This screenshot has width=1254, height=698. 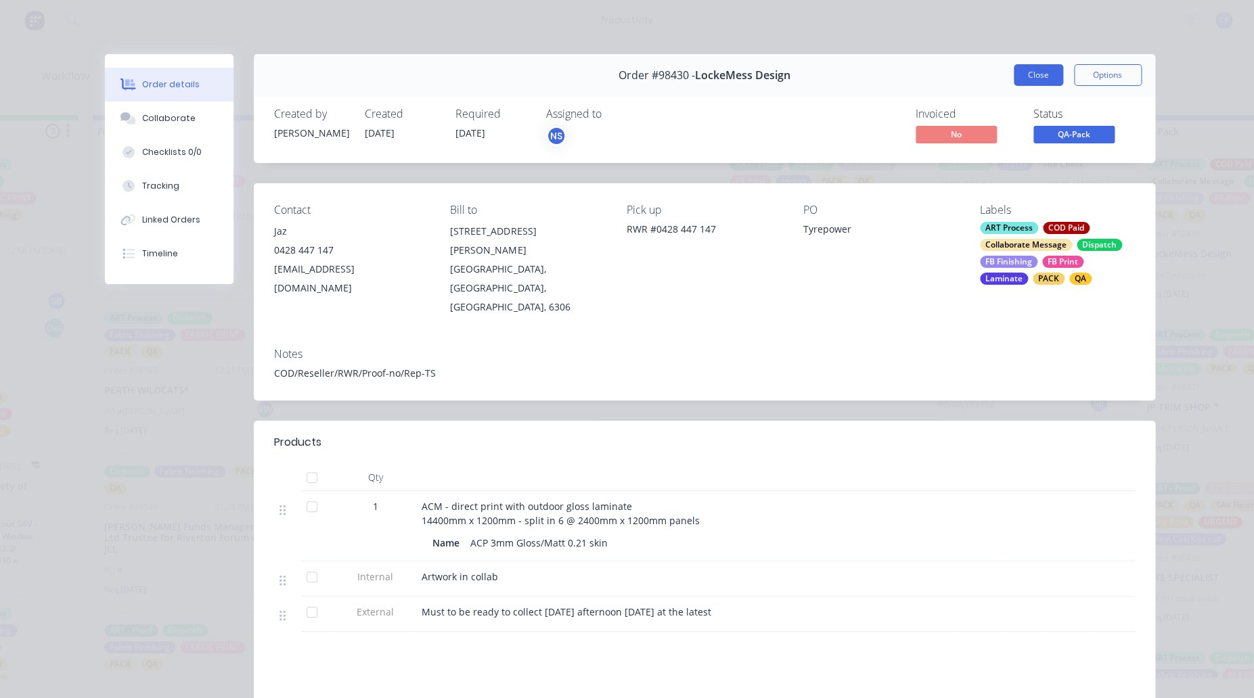 What do you see at coordinates (376, 612) in the screenshot?
I see `span: External` at bounding box center [376, 612].